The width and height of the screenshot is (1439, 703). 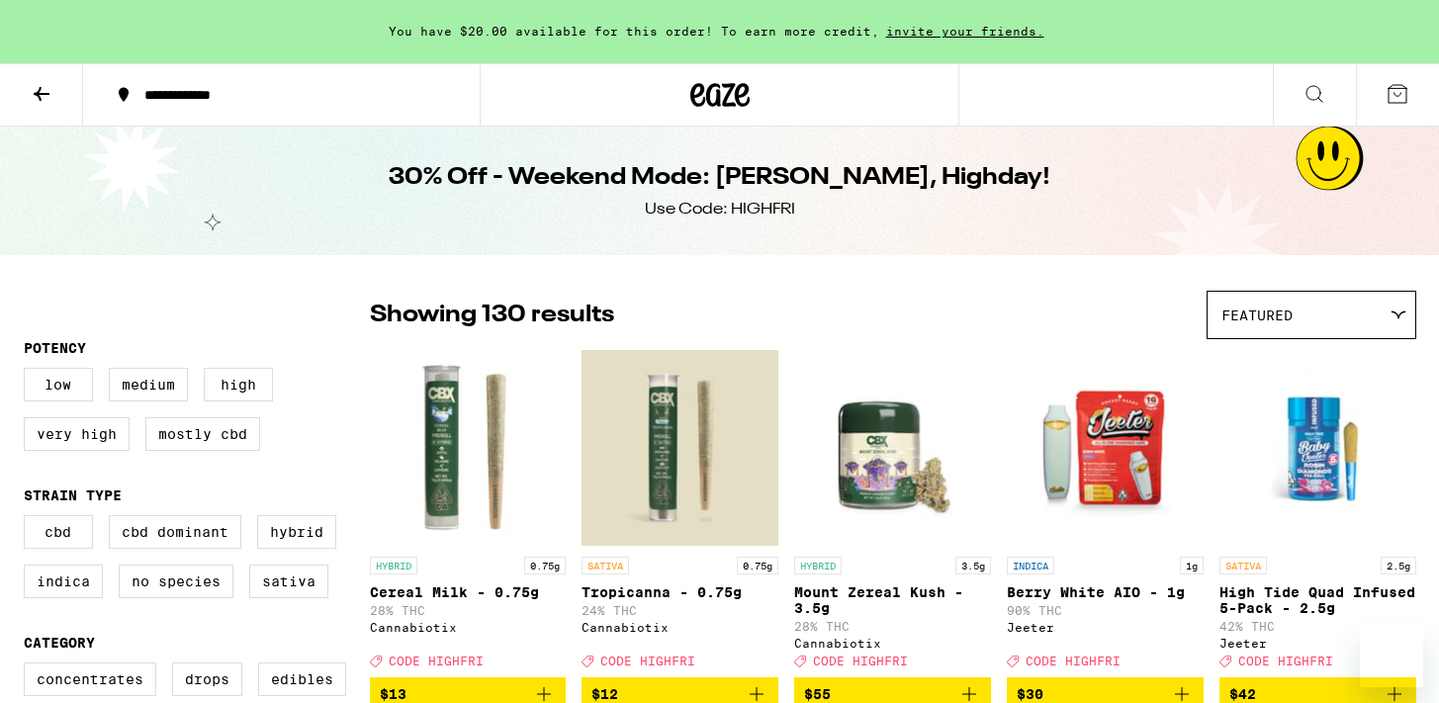 What do you see at coordinates (468, 448) in the screenshot?
I see `img: Cannabiotix - Cereal Milk - 0.75g` at bounding box center [468, 448].